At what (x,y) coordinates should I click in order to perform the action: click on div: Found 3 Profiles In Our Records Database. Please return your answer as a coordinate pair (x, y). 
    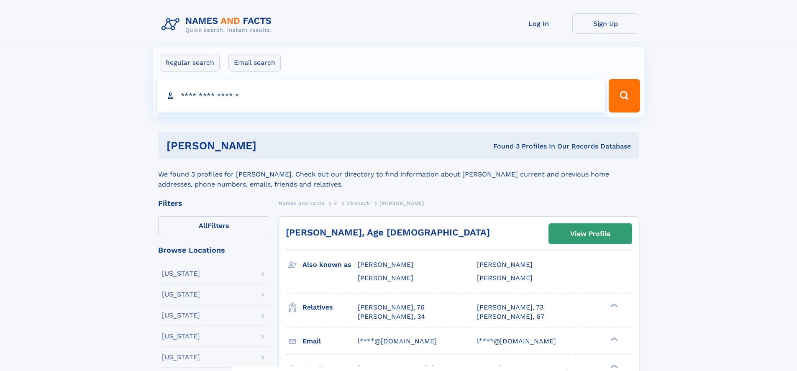
    Looking at the image, I should click on (503, 147).